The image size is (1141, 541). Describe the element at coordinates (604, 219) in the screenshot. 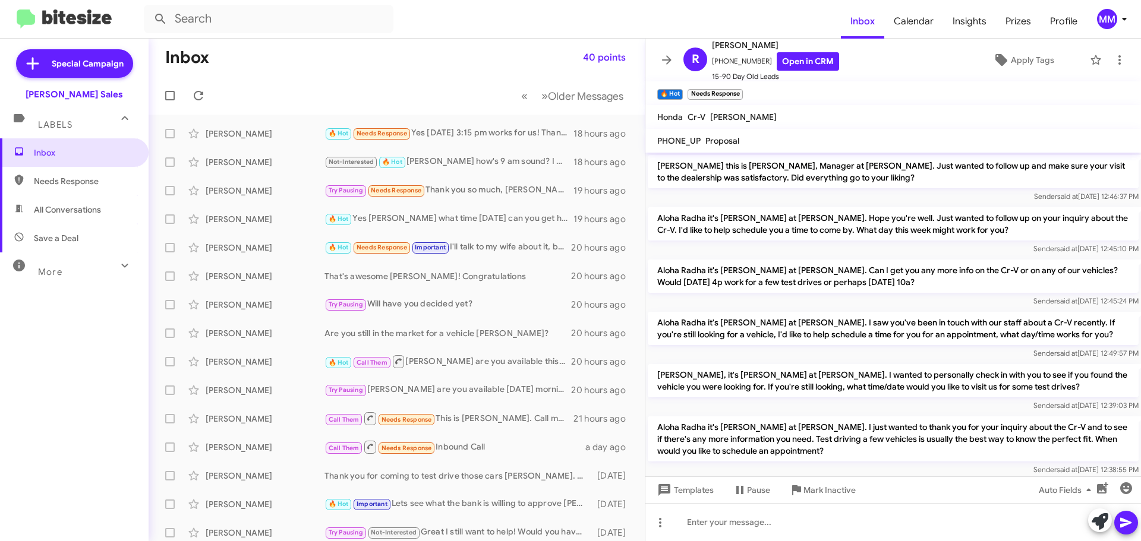

I see `div: 19 hours ago` at that location.